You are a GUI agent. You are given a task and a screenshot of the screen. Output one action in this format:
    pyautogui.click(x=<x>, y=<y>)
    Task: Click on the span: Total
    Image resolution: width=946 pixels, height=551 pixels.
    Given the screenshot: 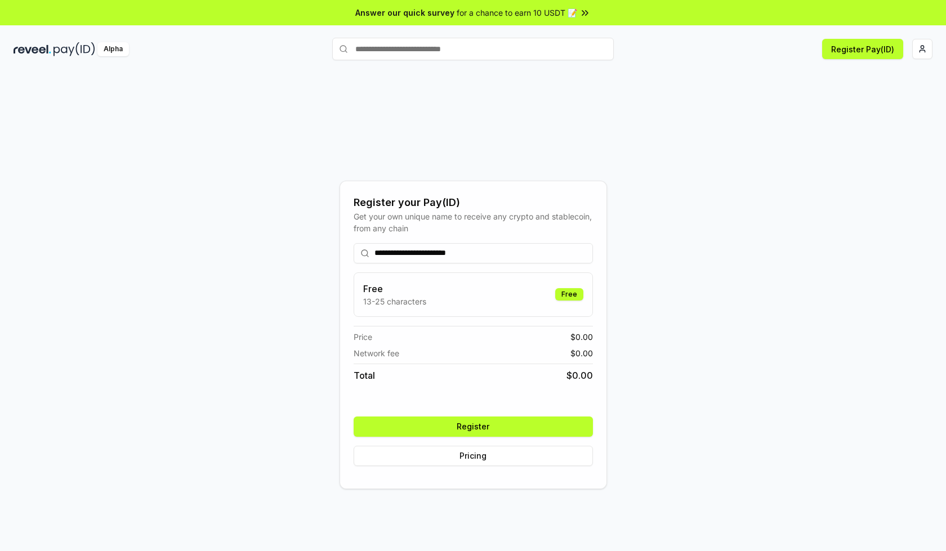 What is the action you would take?
    pyautogui.click(x=364, y=375)
    